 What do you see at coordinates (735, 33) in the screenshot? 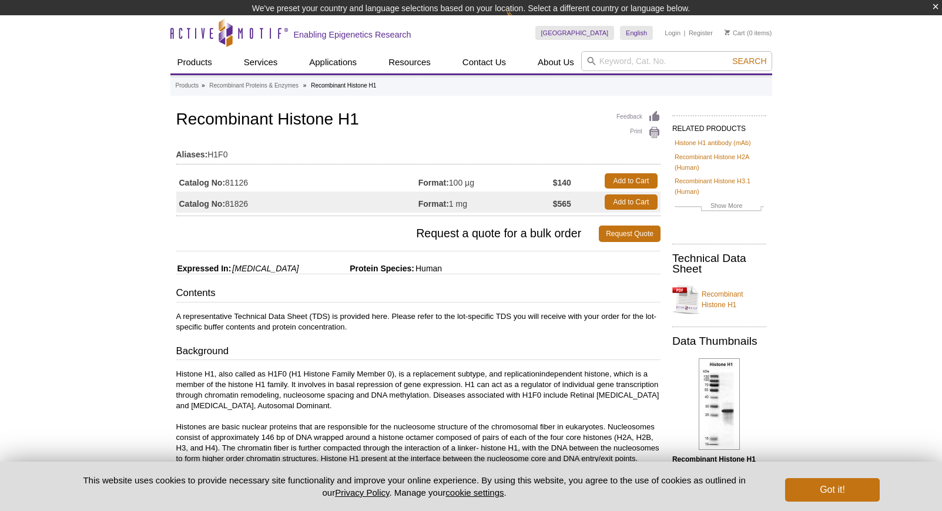
I see `a: Cart` at bounding box center [735, 33].